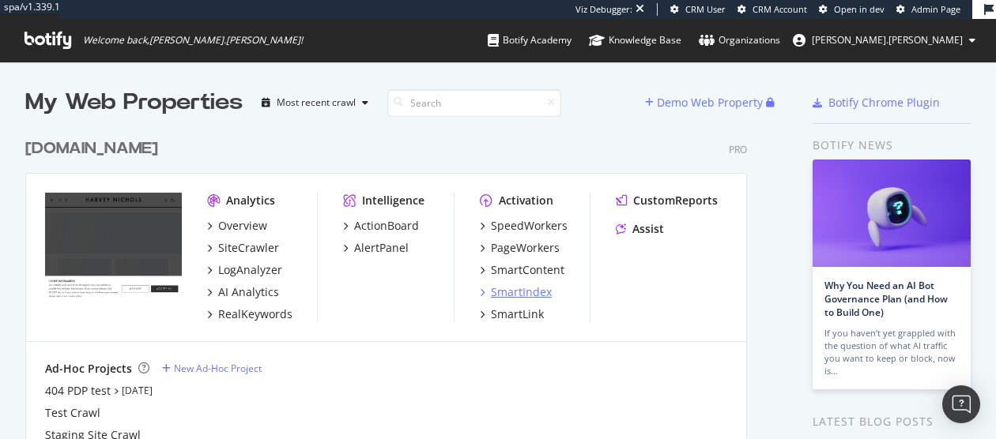 This screenshot has width=996, height=439. I want to click on div: ActionBoard, so click(386, 226).